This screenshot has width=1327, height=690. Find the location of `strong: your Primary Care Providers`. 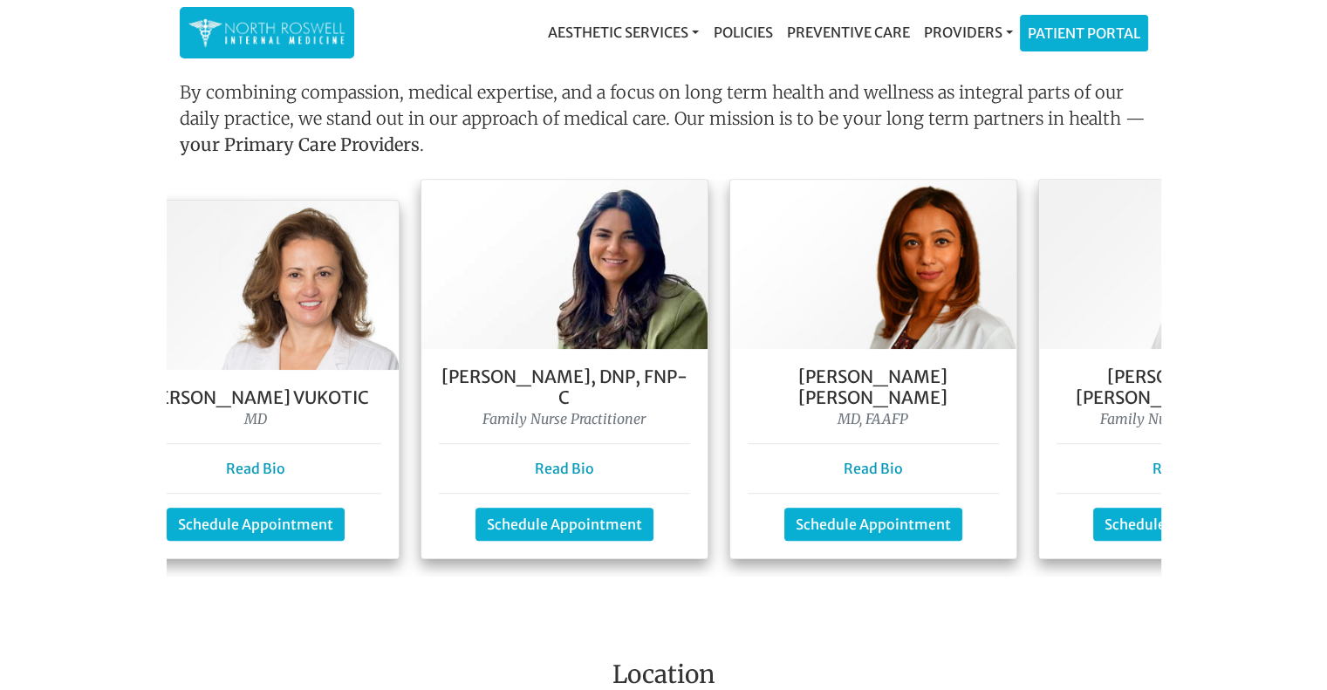

strong: your Primary Care Providers is located at coordinates (299, 144).